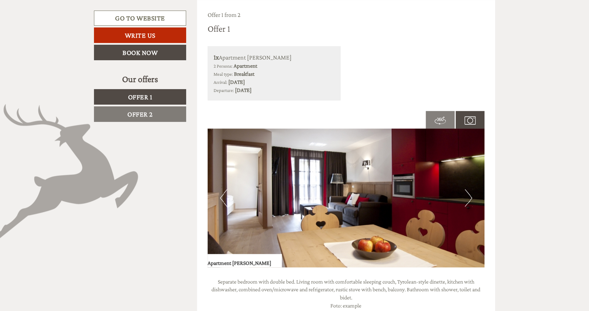 Image resolution: width=589 pixels, height=311 pixels. What do you see at coordinates (220, 82) in the screenshot?
I see `small: Arrival:` at bounding box center [220, 82].